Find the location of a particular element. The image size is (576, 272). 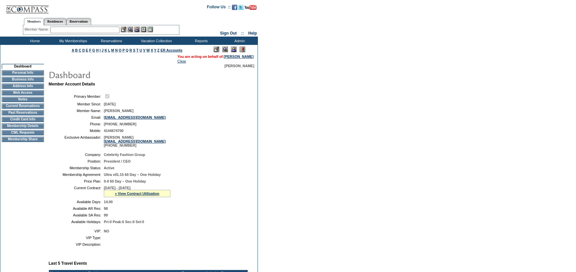

a: C is located at coordinates (80, 50).